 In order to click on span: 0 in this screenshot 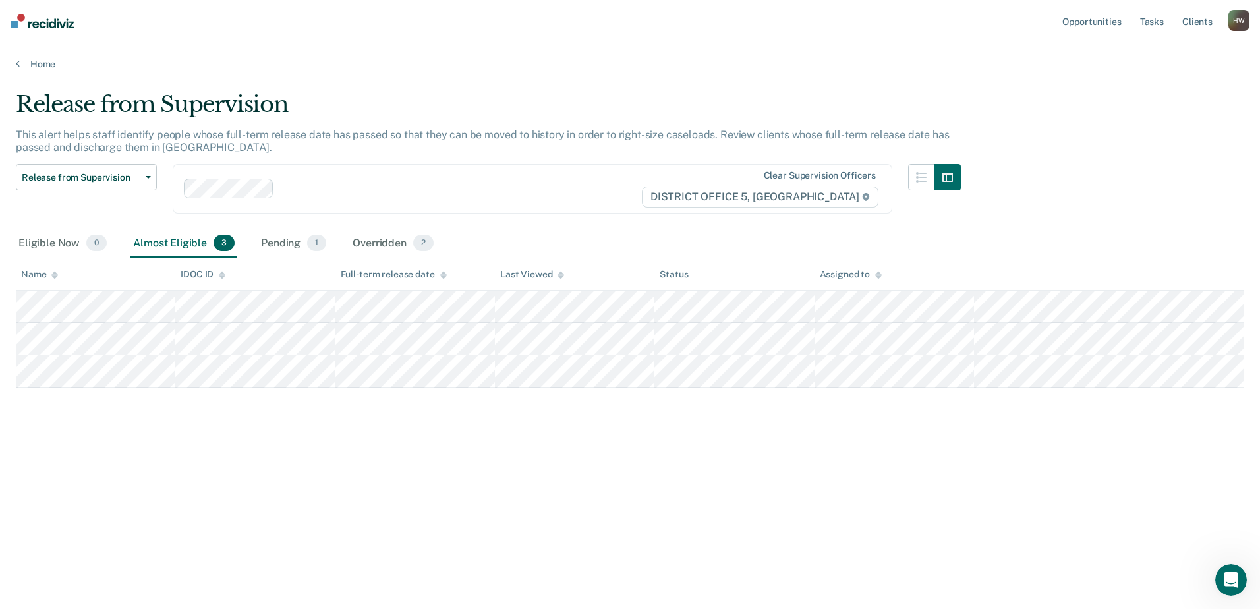, I will do `click(96, 243)`.